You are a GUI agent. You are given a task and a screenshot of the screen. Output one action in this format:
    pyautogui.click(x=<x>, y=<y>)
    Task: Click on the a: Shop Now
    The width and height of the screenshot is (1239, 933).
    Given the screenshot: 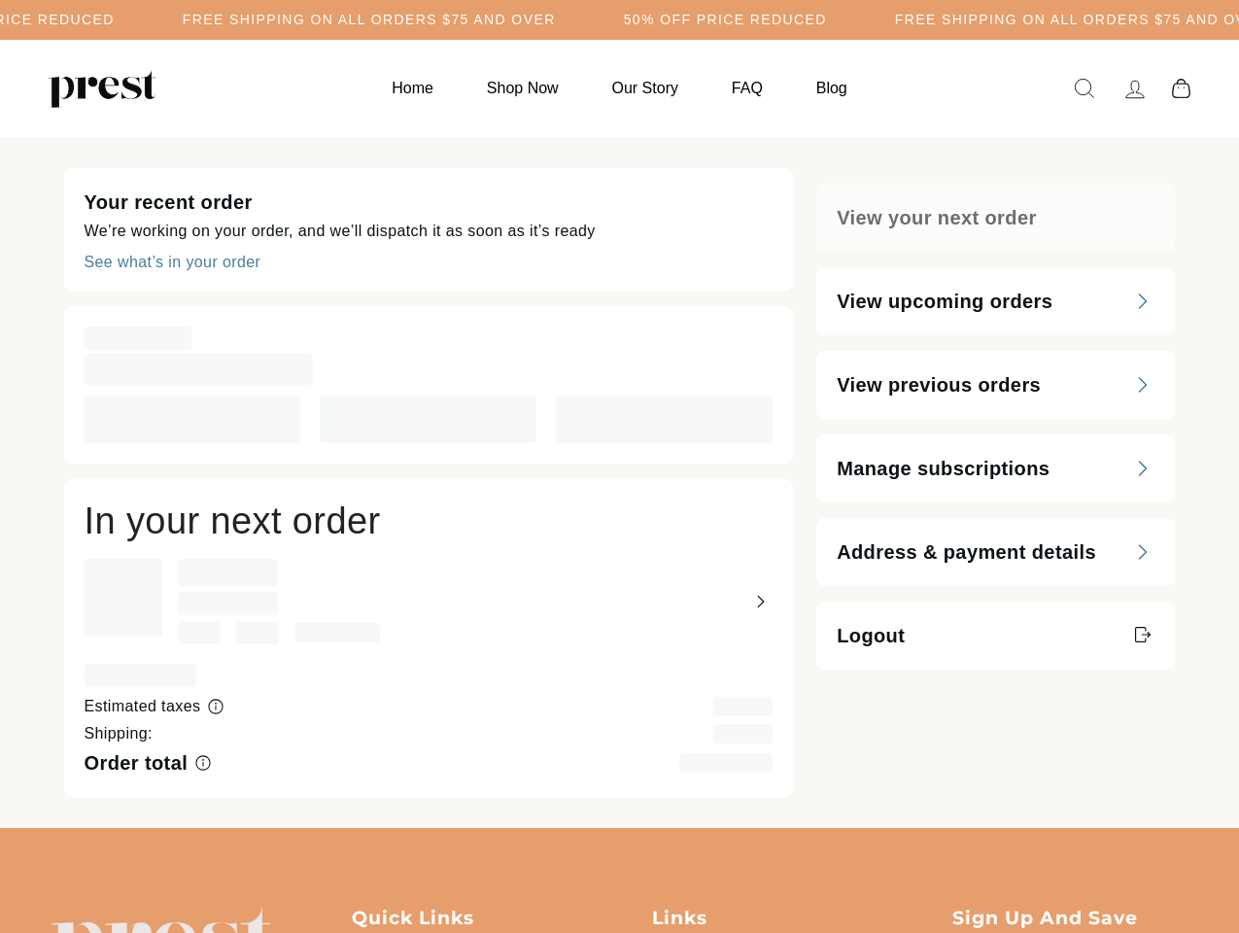 What is the action you would take?
    pyautogui.click(x=523, y=87)
    